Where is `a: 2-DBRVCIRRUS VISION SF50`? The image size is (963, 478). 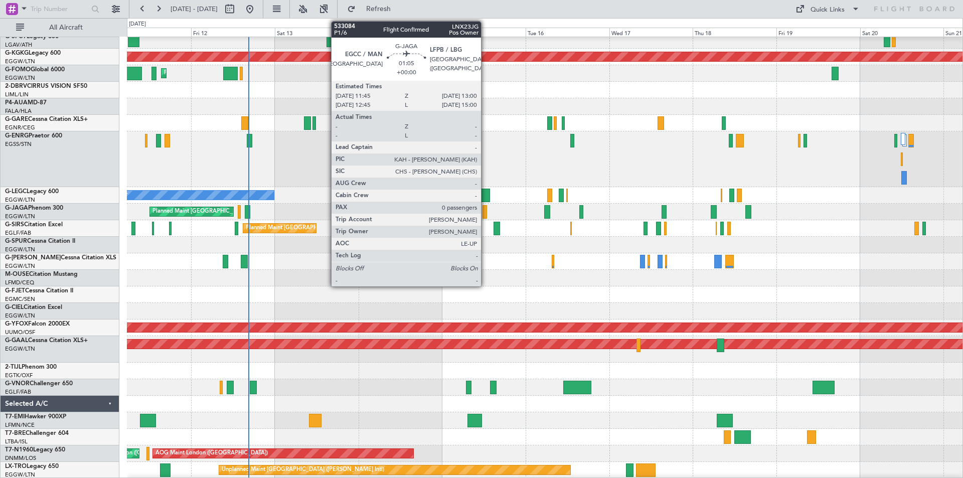
a: 2-DBRVCIRRUS VISION SF50 is located at coordinates (46, 86).